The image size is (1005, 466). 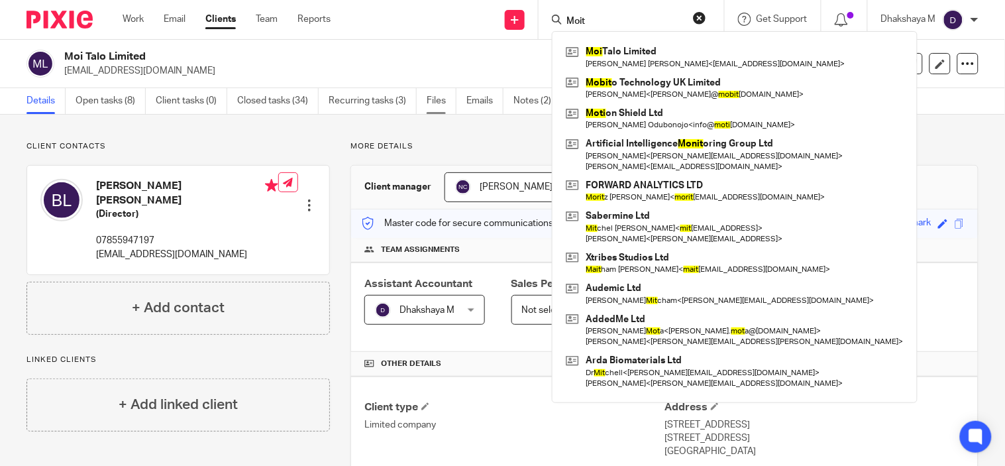 What do you see at coordinates (548, 310) in the screenshot?
I see `span: Not selected` at bounding box center [548, 310].